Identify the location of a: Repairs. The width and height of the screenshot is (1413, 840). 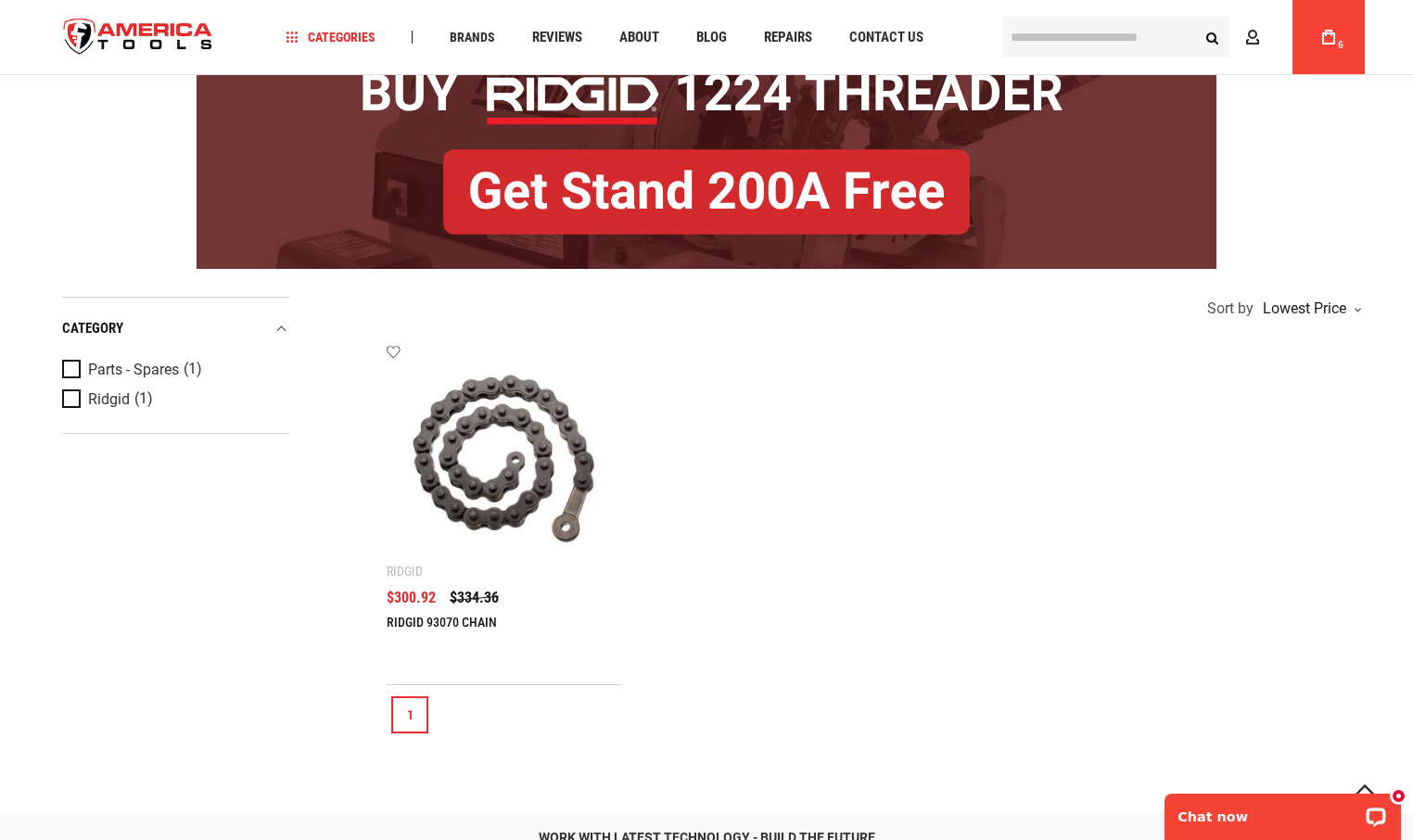
(788, 37).